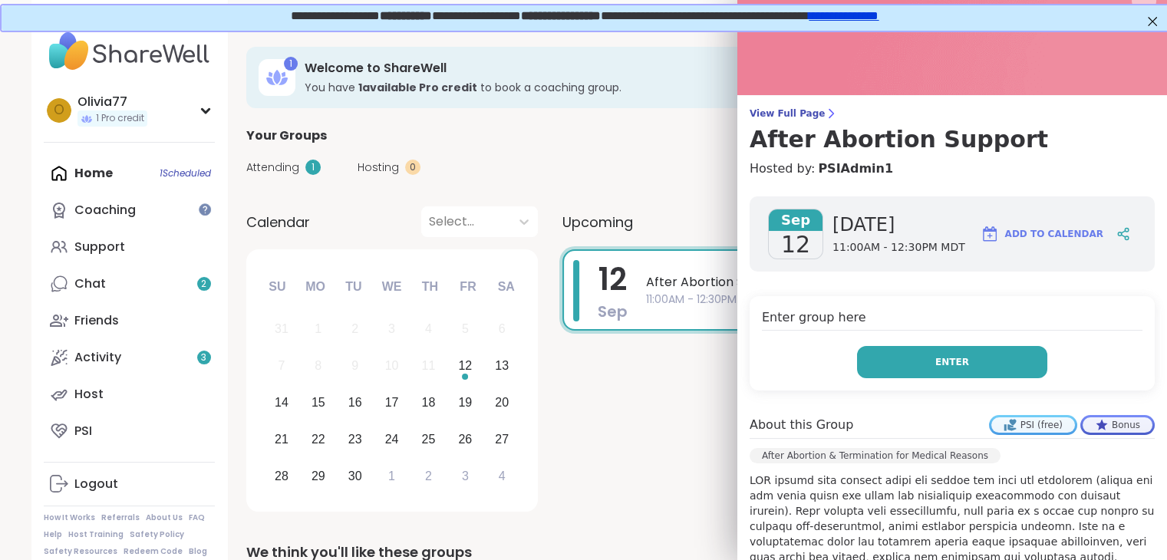 This screenshot has height=560, width=1167. I want to click on div: Choose Saturday, September 13th, 2025, so click(502, 366).